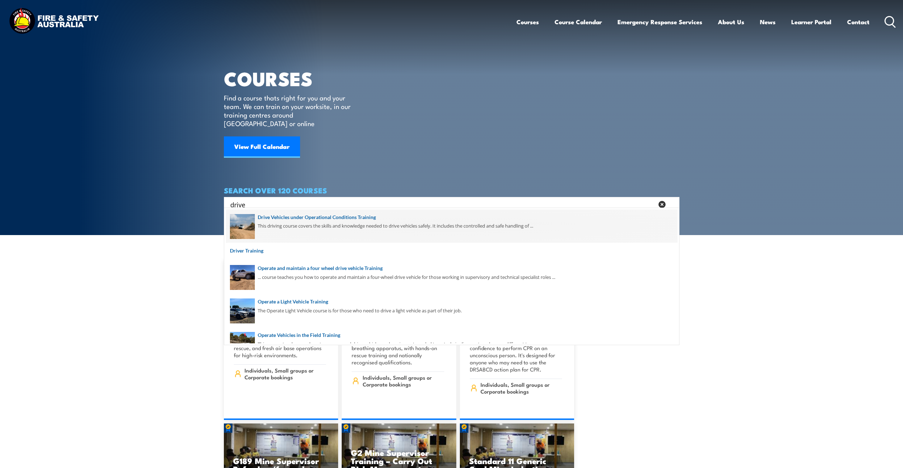 This screenshot has height=468, width=903. I want to click on a: Operate Vehicles in the Field Training, so click(452, 335).